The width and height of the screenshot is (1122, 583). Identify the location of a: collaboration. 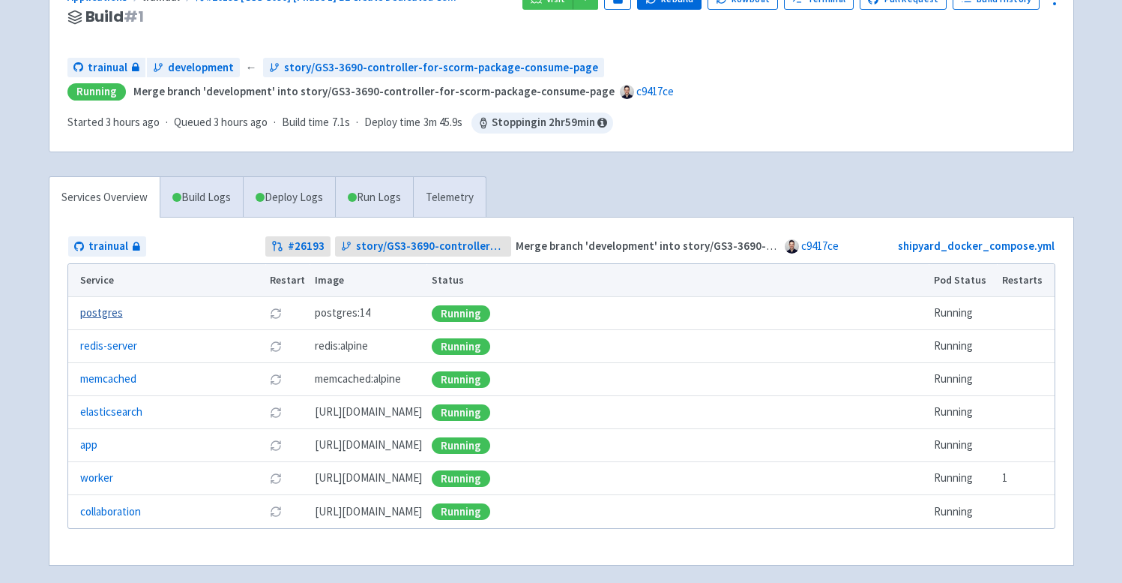
(110, 511).